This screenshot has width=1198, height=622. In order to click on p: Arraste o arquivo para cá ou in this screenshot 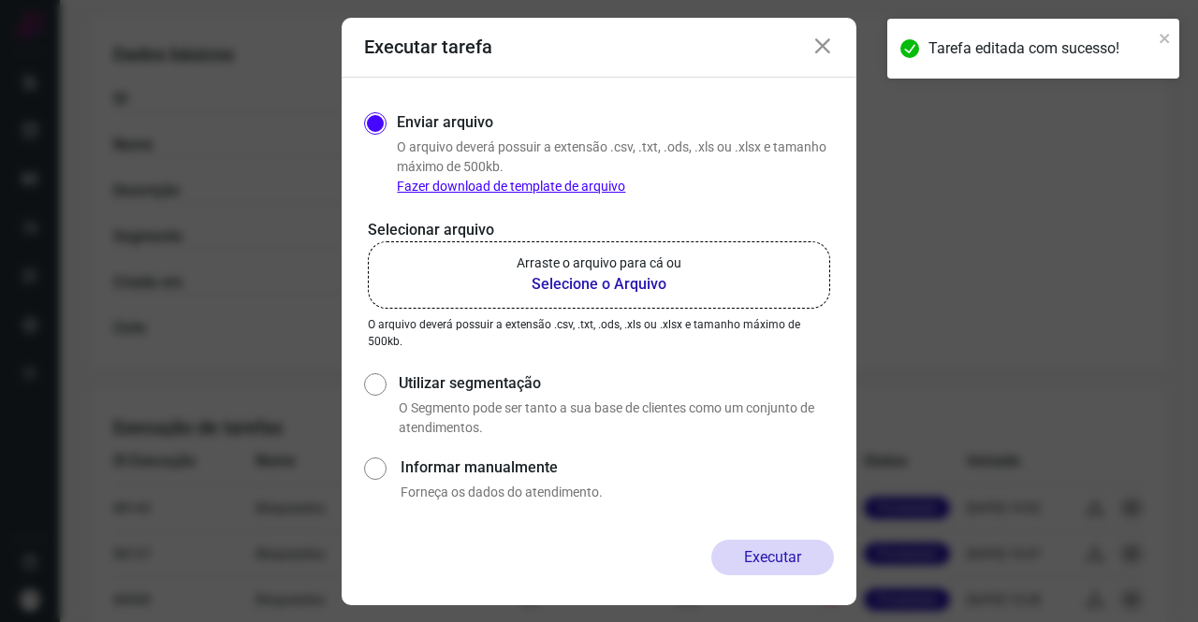, I will do `click(599, 263)`.